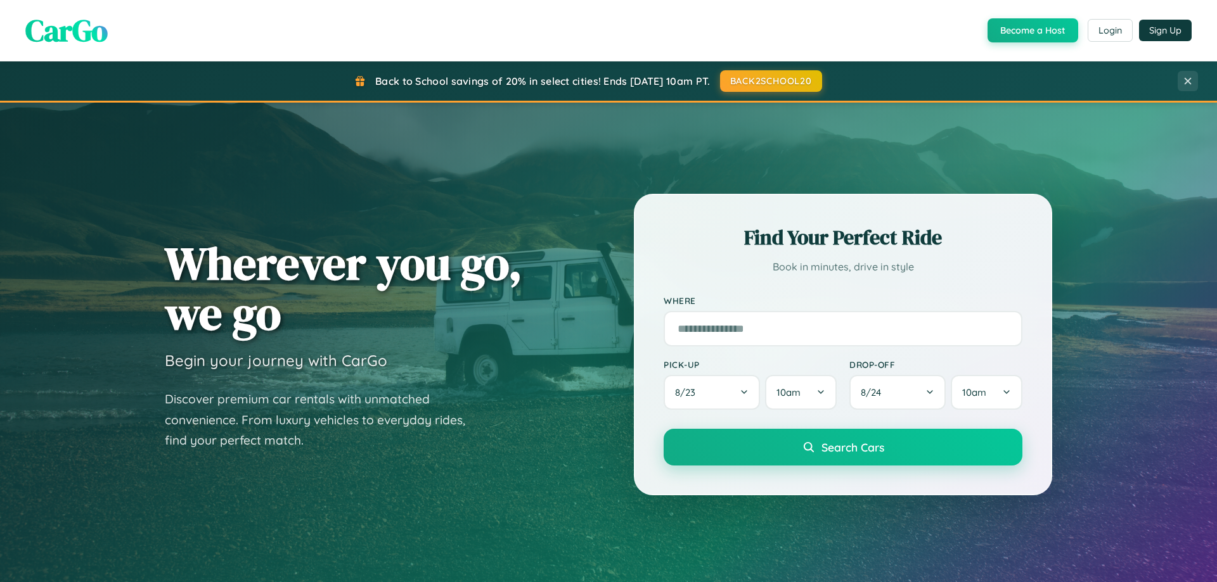 This screenshot has width=1217, height=582. Describe the element at coordinates (853, 447) in the screenshot. I see `span: Search Cars` at that location.